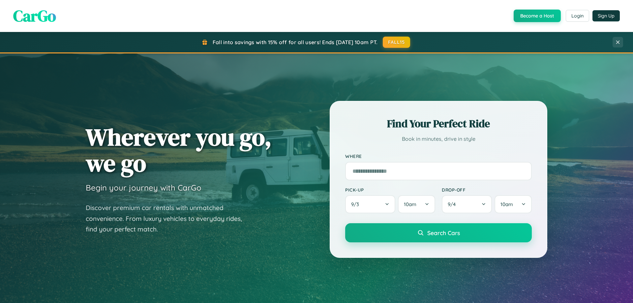 The width and height of the screenshot is (633, 303). I want to click on button: FALL15, so click(396, 42).